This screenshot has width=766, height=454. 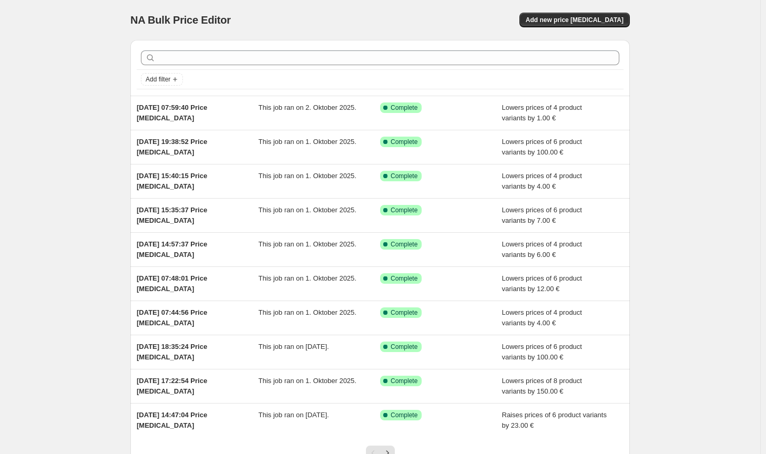 What do you see at coordinates (542, 283) in the screenshot?
I see `span: Lowers prices of 6 product variants by 12.00 €` at bounding box center [542, 283].